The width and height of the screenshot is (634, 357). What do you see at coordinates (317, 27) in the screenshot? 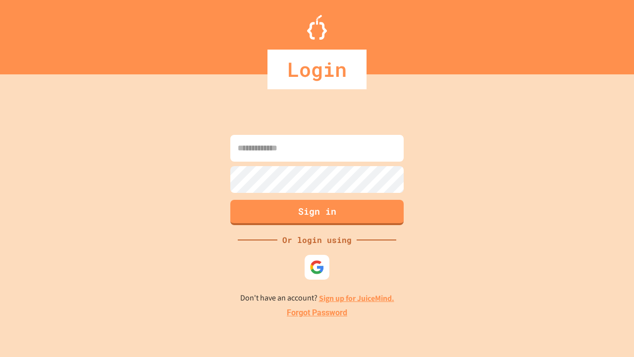
I see `img: Logo.svg` at bounding box center [317, 27].